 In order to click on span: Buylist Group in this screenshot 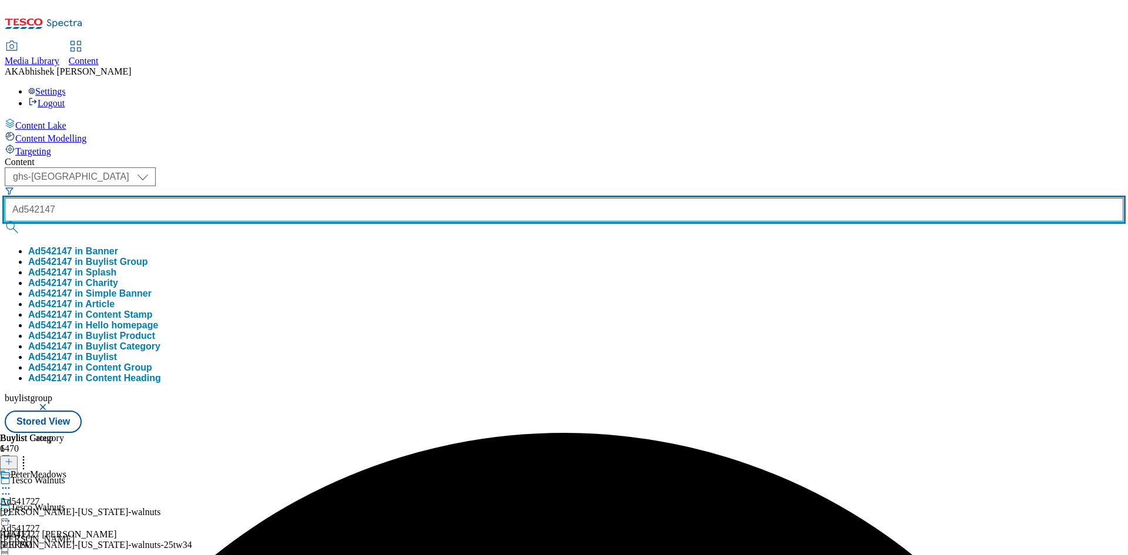, I will do `click(117, 262)`.